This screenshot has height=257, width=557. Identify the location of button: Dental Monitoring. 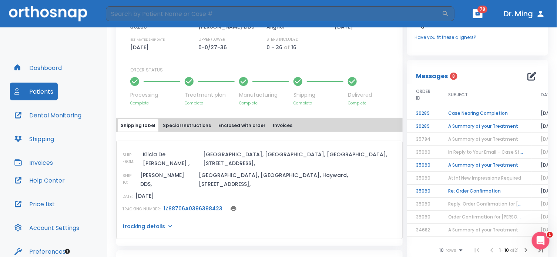
(48, 115).